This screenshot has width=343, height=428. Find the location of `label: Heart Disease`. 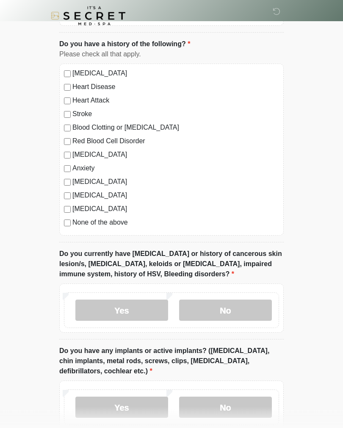

label: Heart Disease is located at coordinates (176, 87).